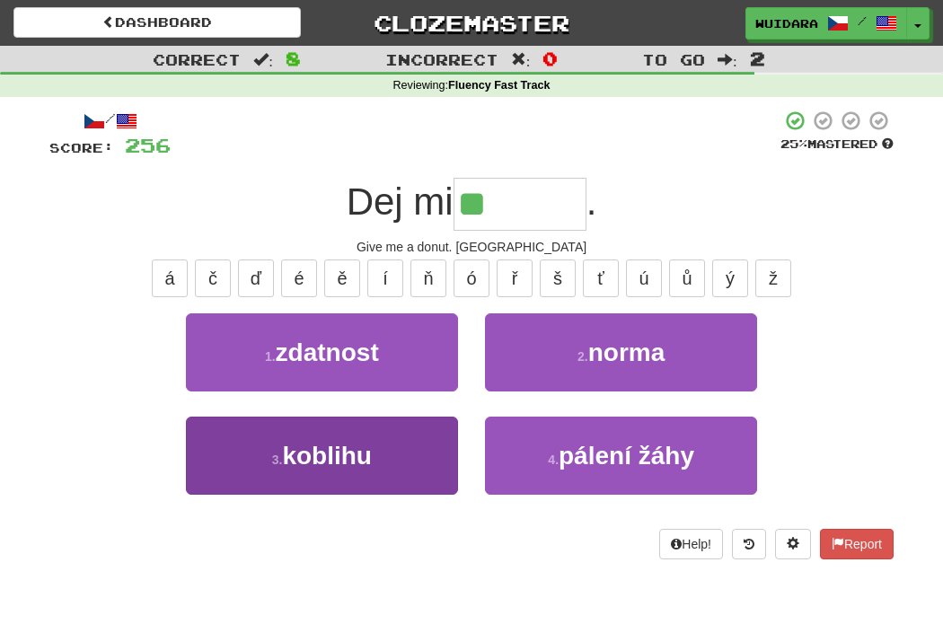 The width and height of the screenshot is (943, 624). I want to click on button: š, so click(558, 278).